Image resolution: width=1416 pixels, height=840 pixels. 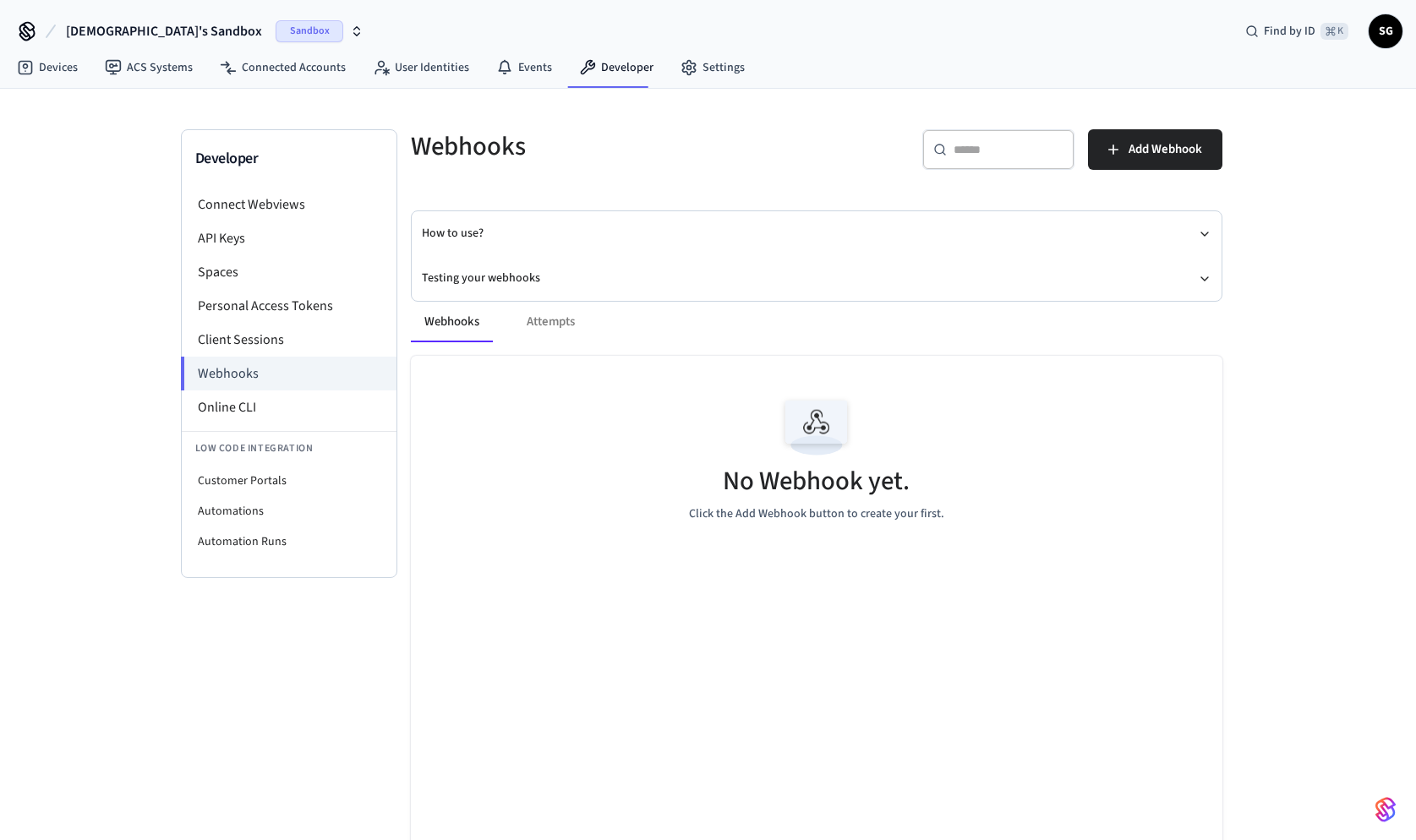 What do you see at coordinates (289, 512) in the screenshot?
I see `li: Automations` at bounding box center [289, 512].